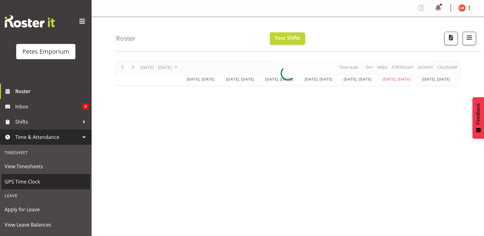 The image size is (484, 236). What do you see at coordinates (85, 107) in the screenshot?
I see `span: 6` at bounding box center [85, 107].